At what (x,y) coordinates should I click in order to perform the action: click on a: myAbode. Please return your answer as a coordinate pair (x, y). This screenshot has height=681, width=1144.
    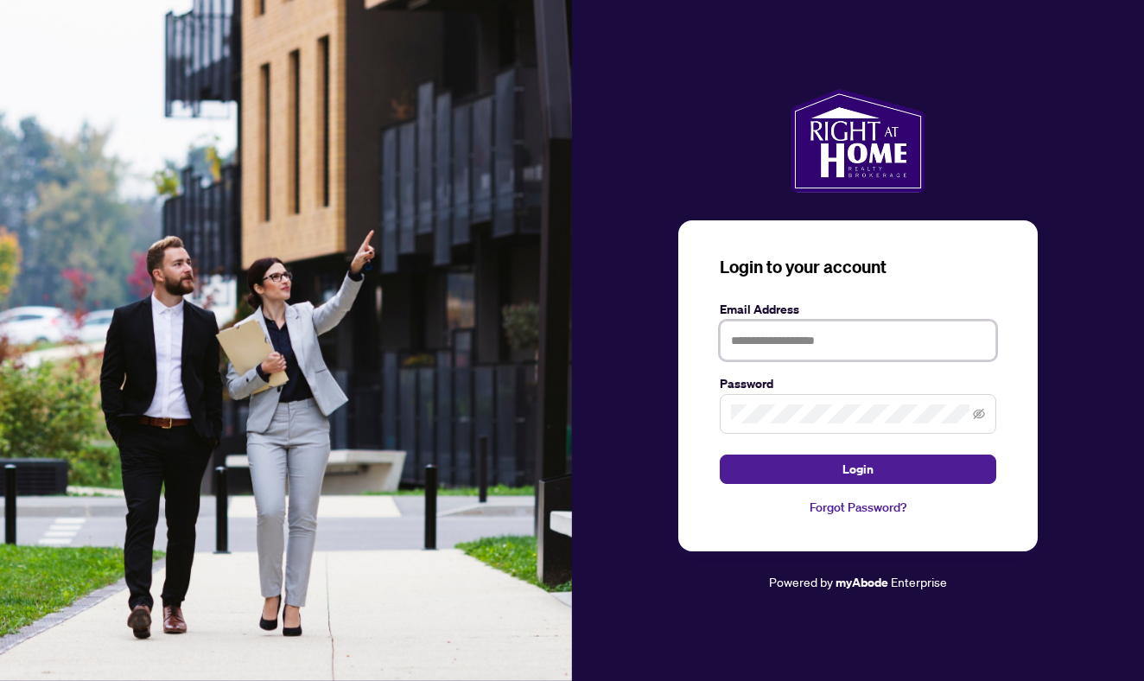
    Looking at the image, I should click on (861, 582).